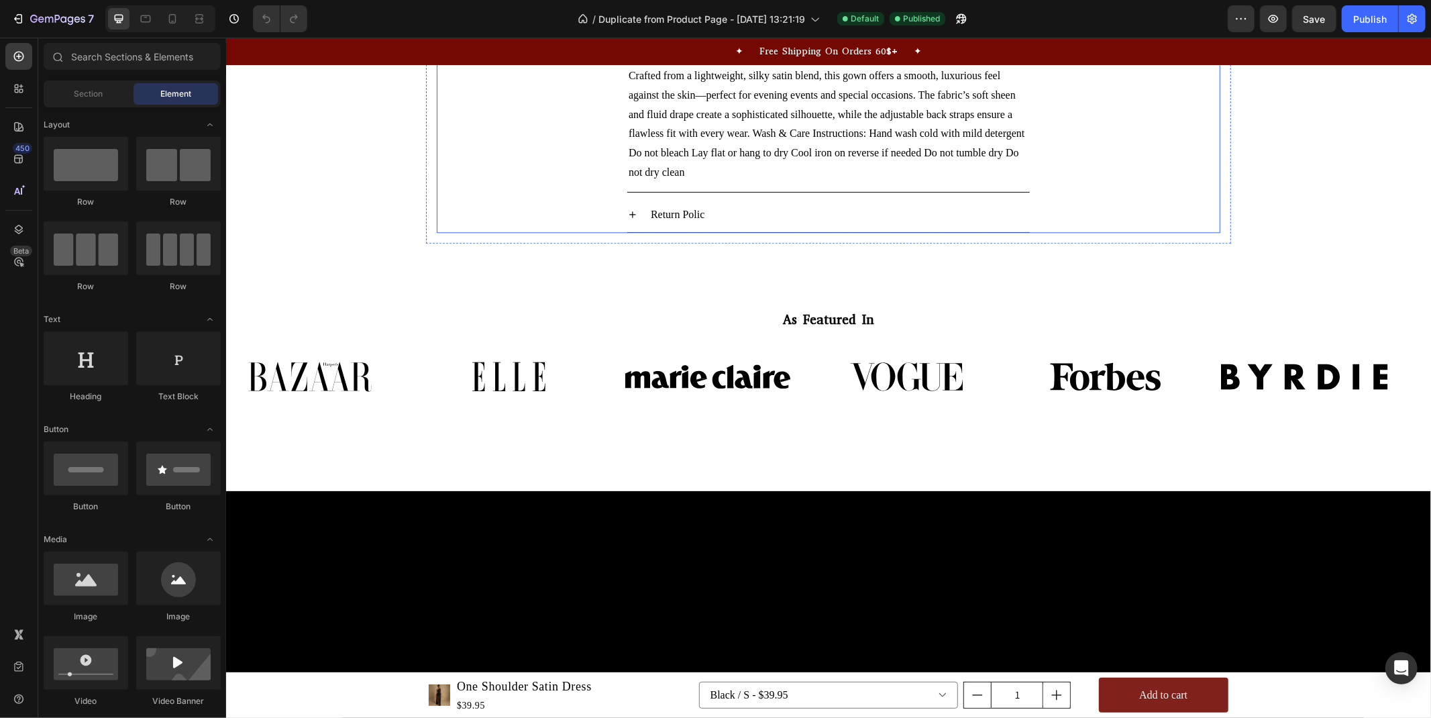 The image size is (1431, 718). I want to click on button: 7, so click(52, 19).